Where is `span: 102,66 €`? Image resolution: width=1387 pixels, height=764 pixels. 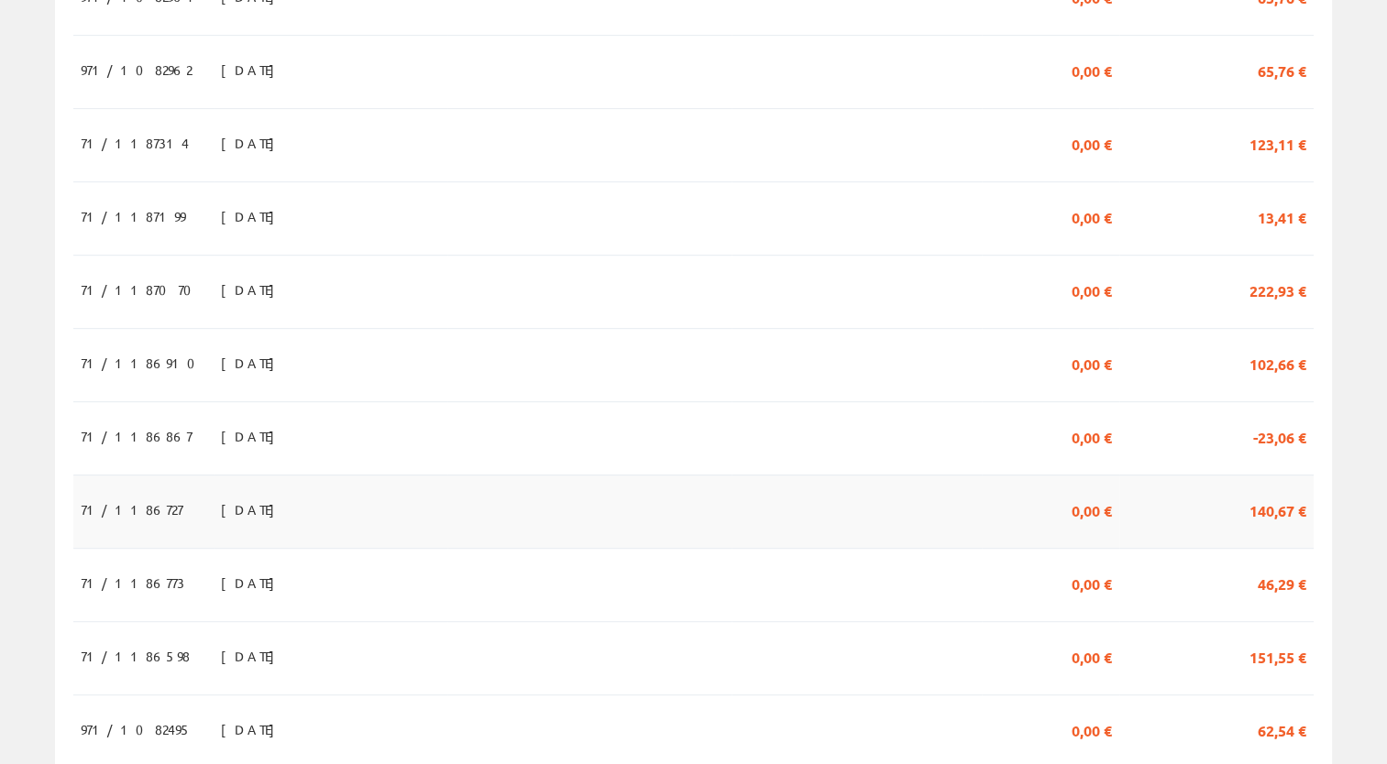 span: 102,66 € is located at coordinates (1278, 363).